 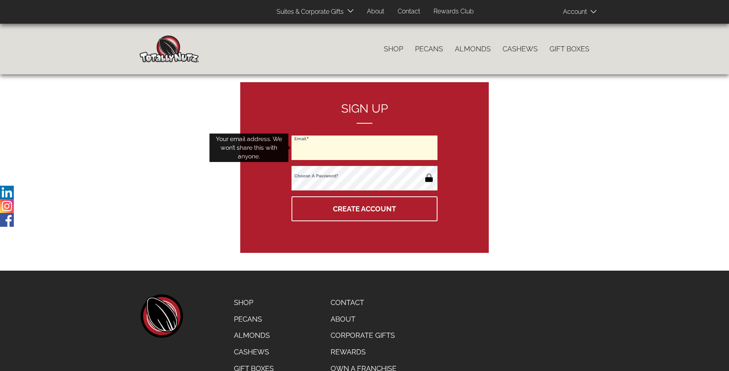 What do you see at coordinates (169, 49) in the screenshot?
I see `img: Home` at bounding box center [169, 49].